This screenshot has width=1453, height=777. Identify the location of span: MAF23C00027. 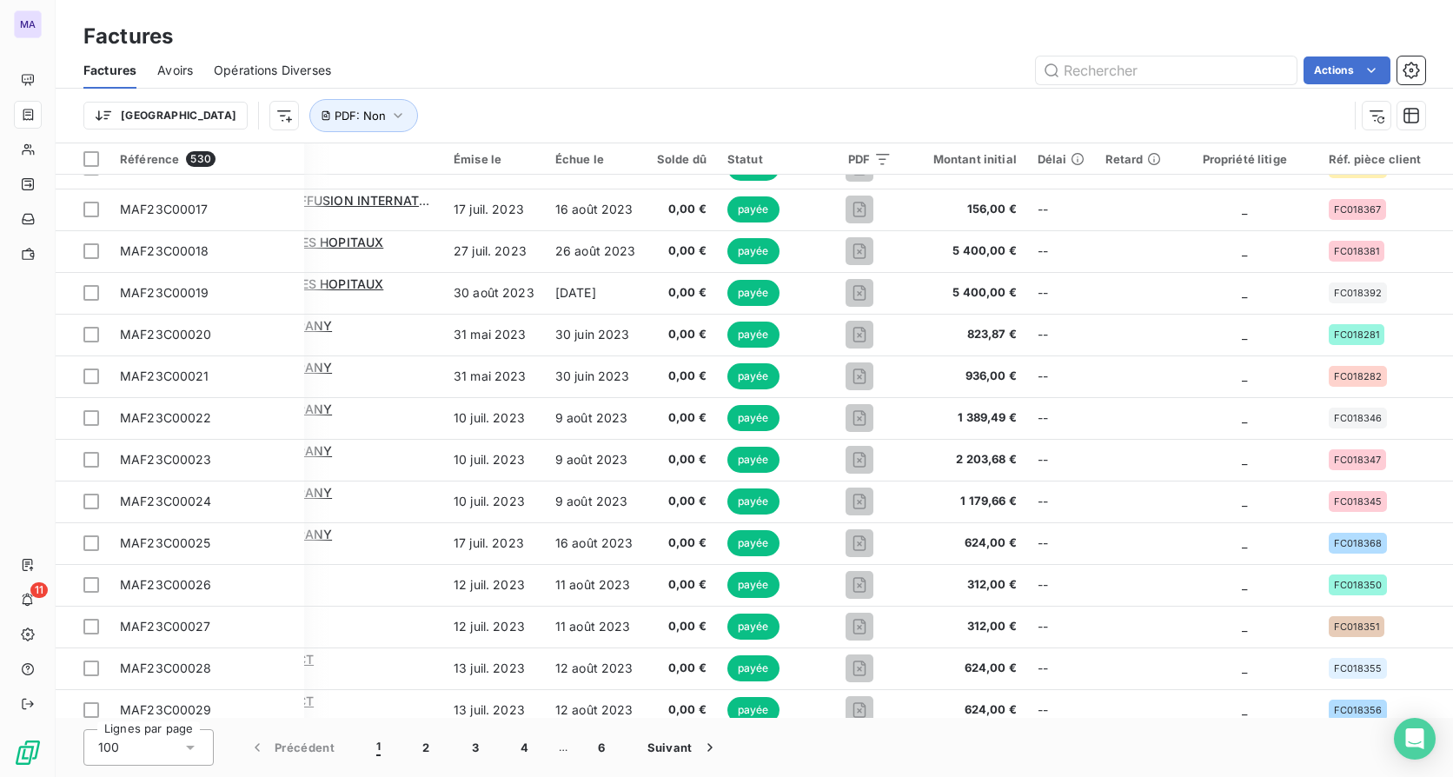
(165, 626).